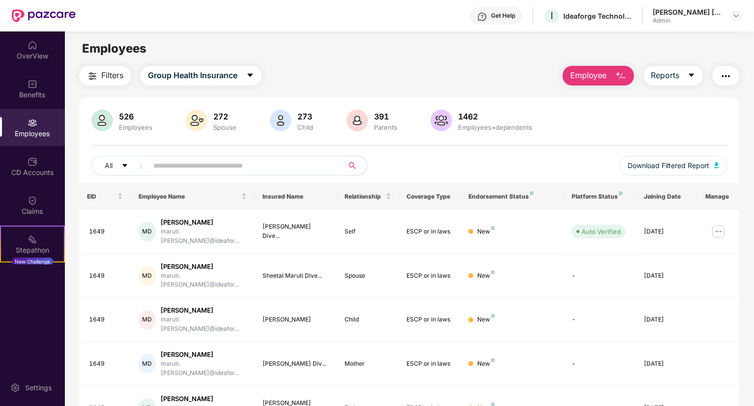 This screenshot has width=754, height=406. I want to click on img: New Pazcare Logo, so click(44, 16).